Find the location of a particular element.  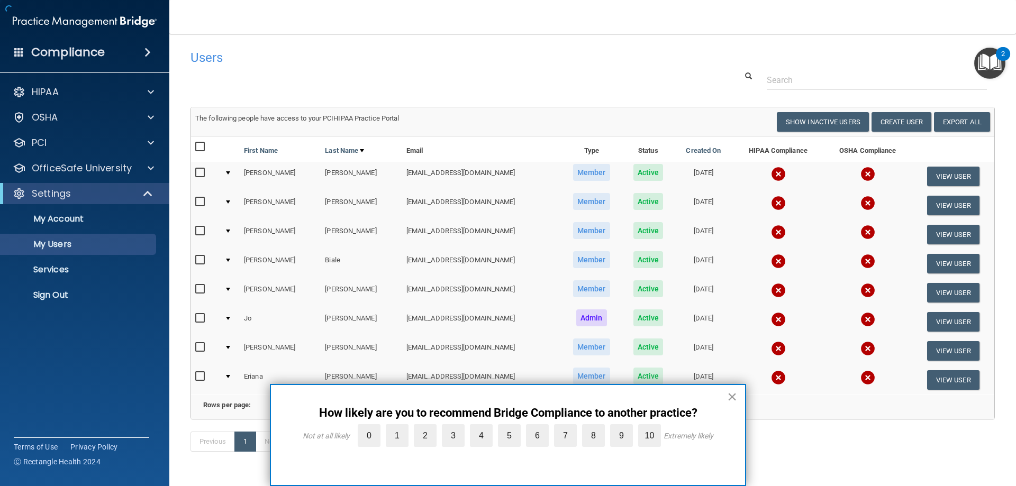

th: Email is located at coordinates (482, 149).